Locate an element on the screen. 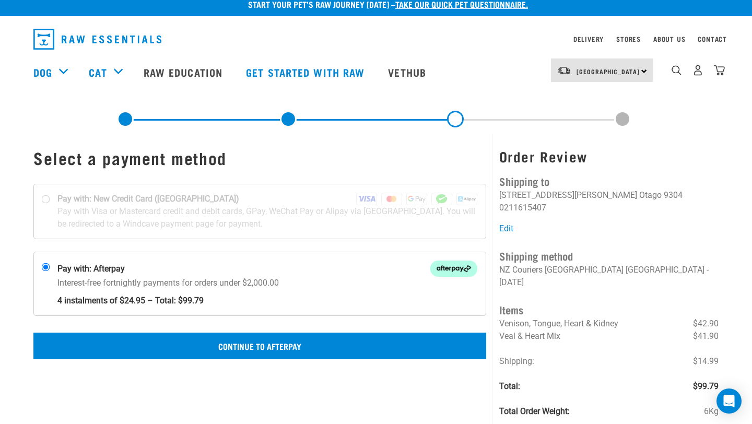 The image size is (752, 424). h1: Select a payment method is located at coordinates (259, 158).